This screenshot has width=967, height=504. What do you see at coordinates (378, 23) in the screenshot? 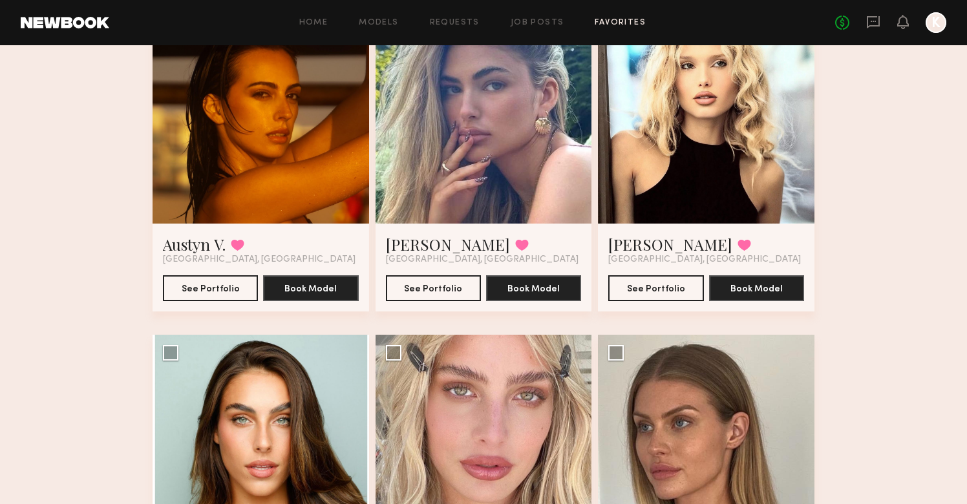
I see `a: Models` at bounding box center [378, 23].